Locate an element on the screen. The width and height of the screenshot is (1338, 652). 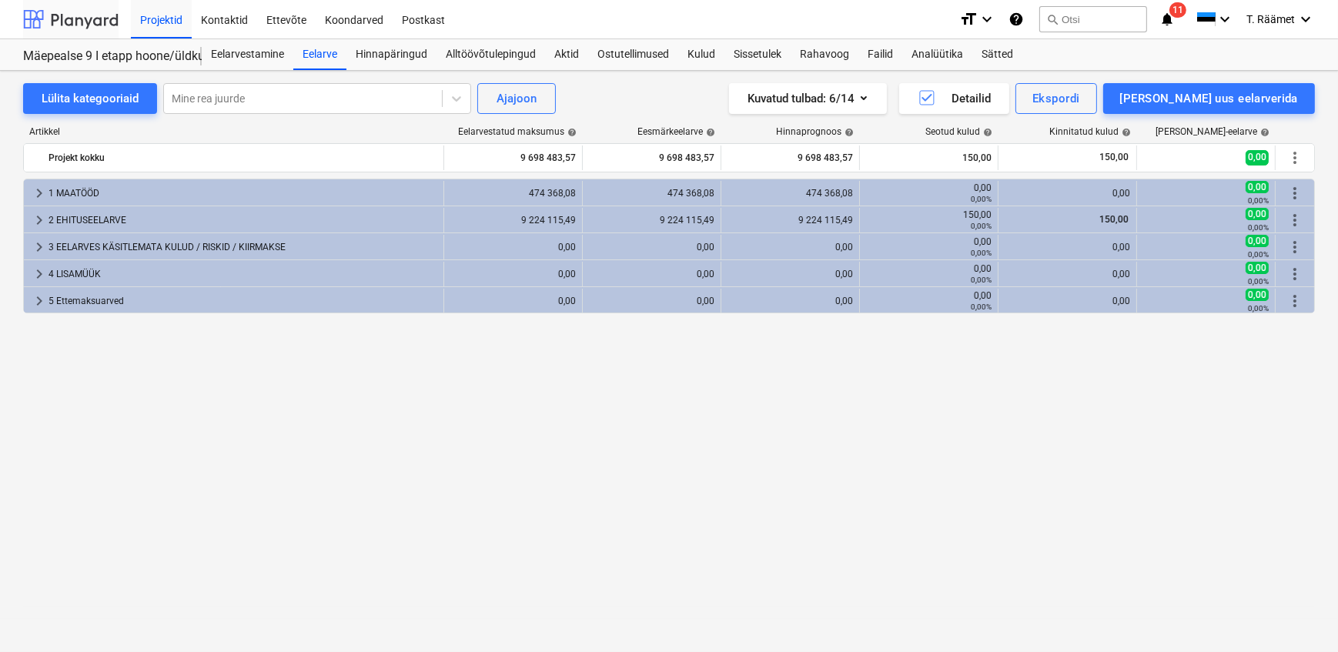
div: Analüütika is located at coordinates (937, 55).